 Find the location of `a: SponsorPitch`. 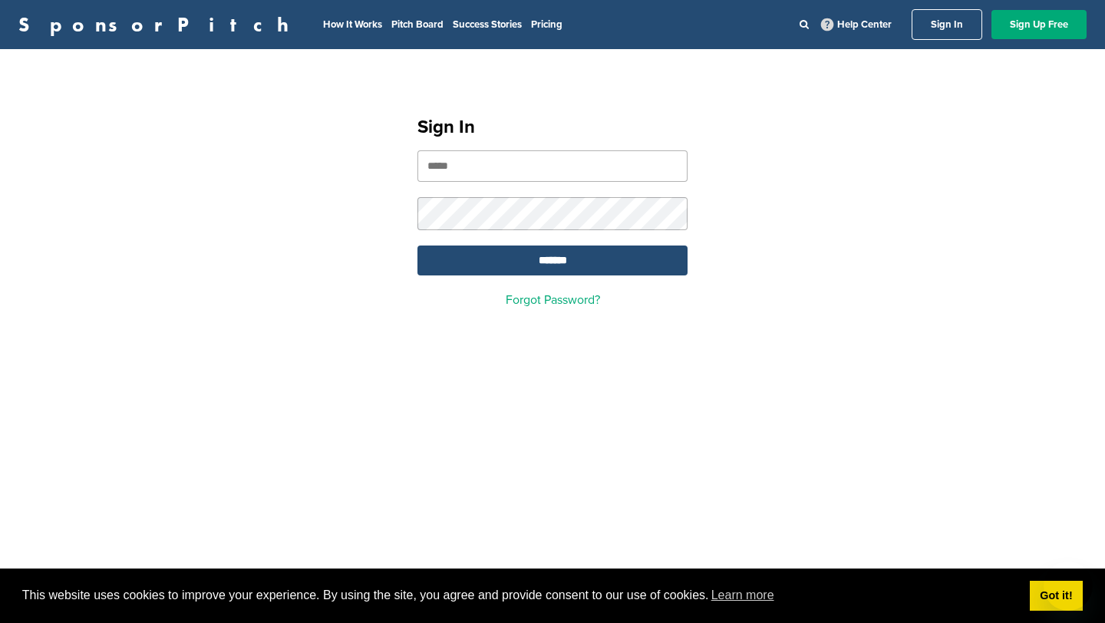

a: SponsorPitch is located at coordinates (158, 25).